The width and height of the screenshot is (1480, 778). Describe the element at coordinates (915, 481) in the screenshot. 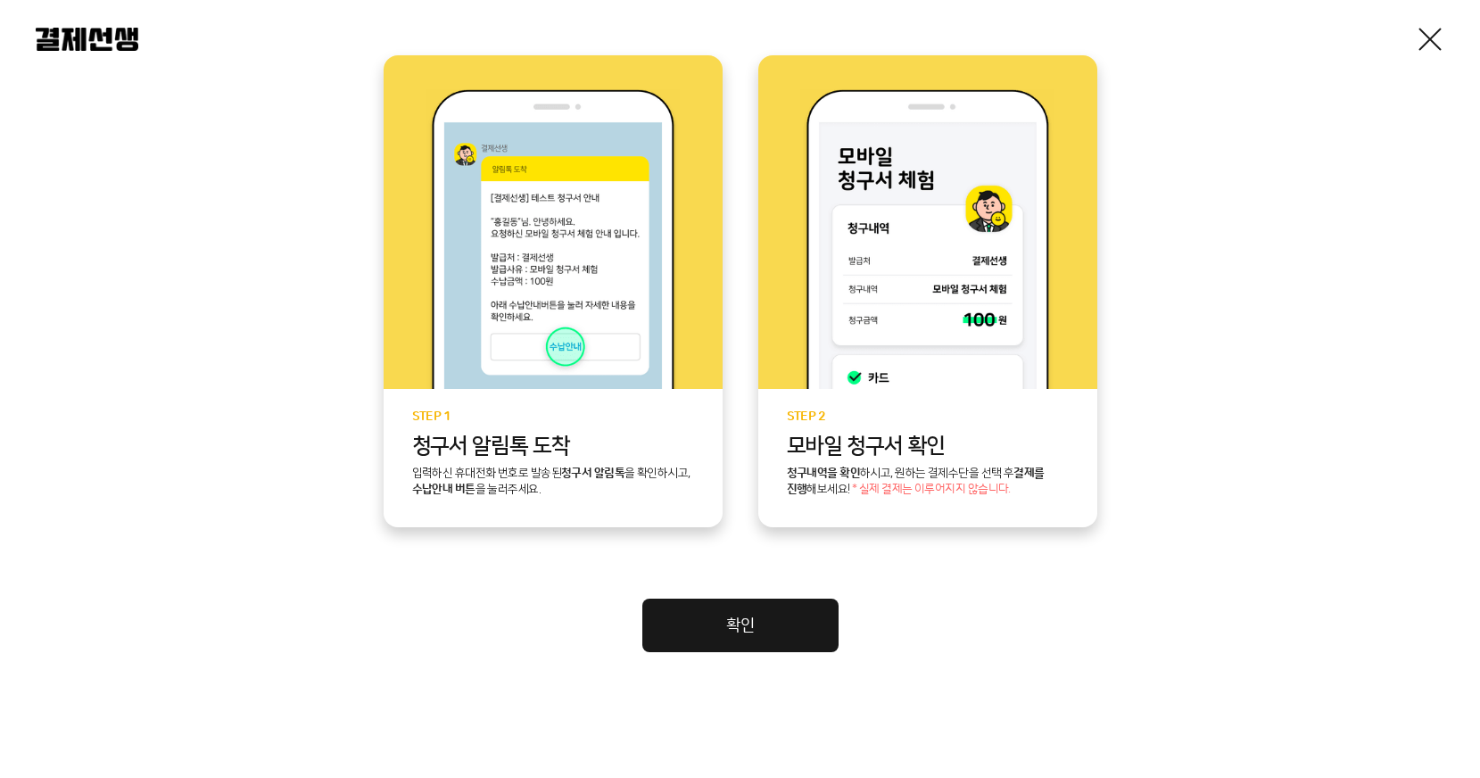

I see `b: 결제를 진행` at that location.